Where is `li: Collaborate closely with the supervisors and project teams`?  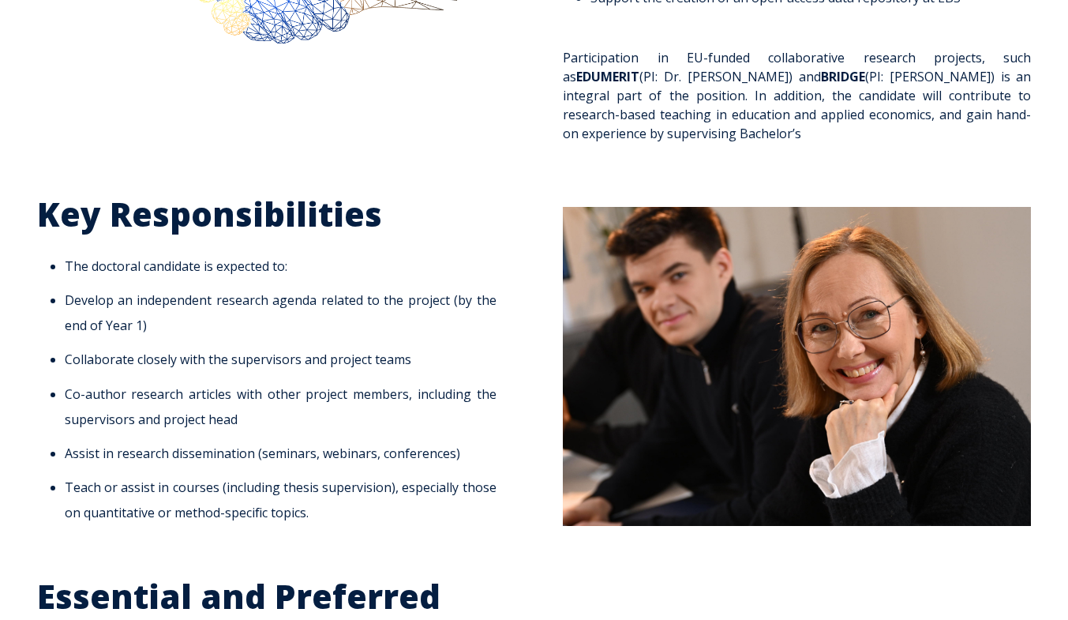 li: Collaborate closely with the supervisors and project teams is located at coordinates (280, 359).